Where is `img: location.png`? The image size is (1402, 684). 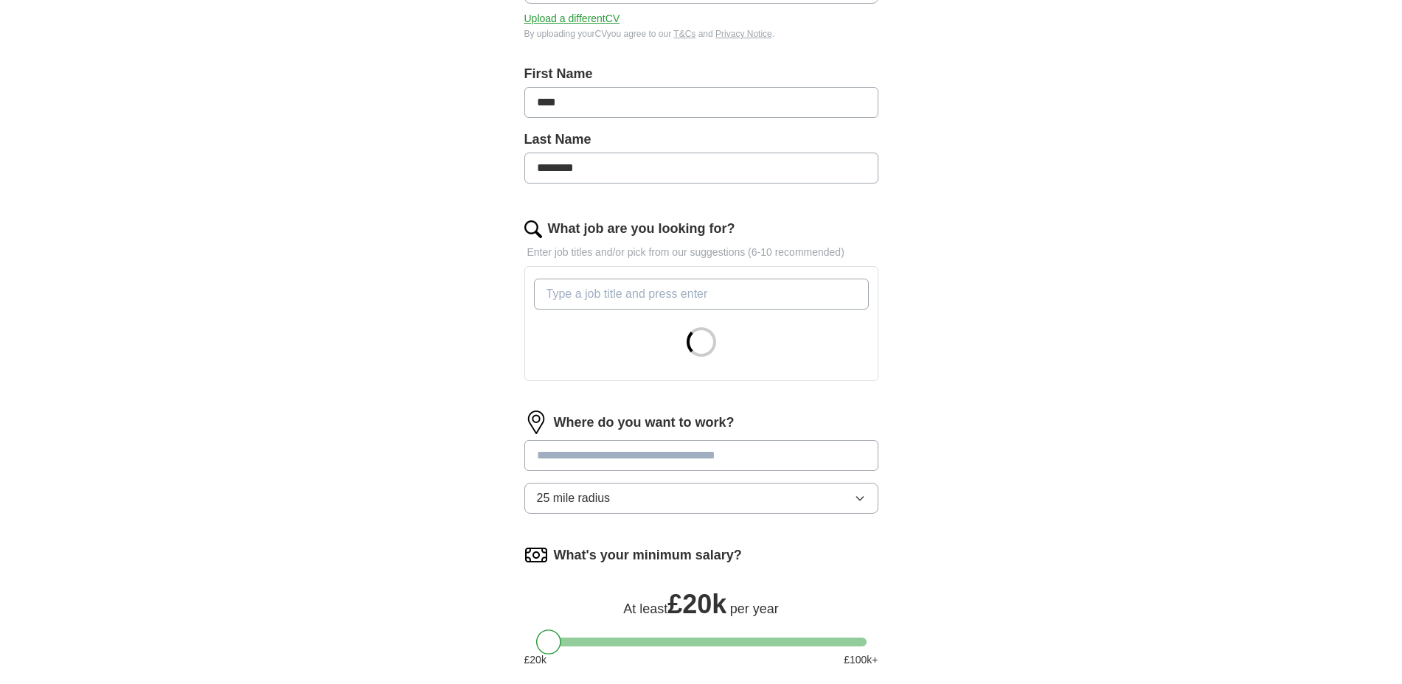 img: location.png is located at coordinates (536, 423).